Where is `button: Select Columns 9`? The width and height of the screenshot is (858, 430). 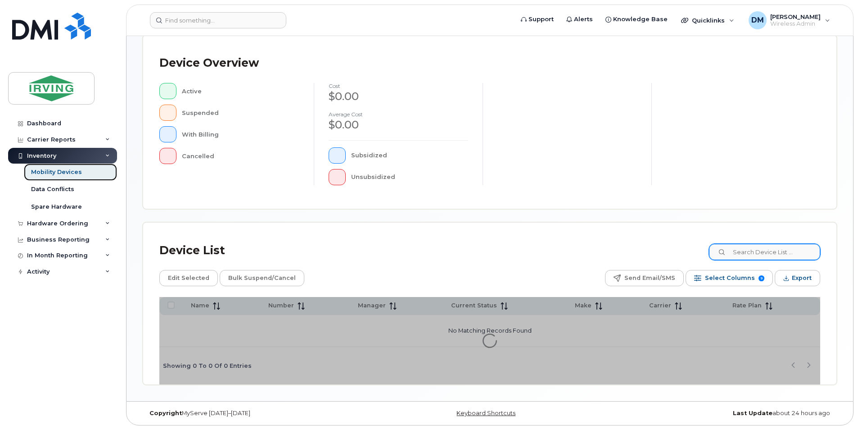 button: Select Columns 9 is located at coordinates (729, 278).